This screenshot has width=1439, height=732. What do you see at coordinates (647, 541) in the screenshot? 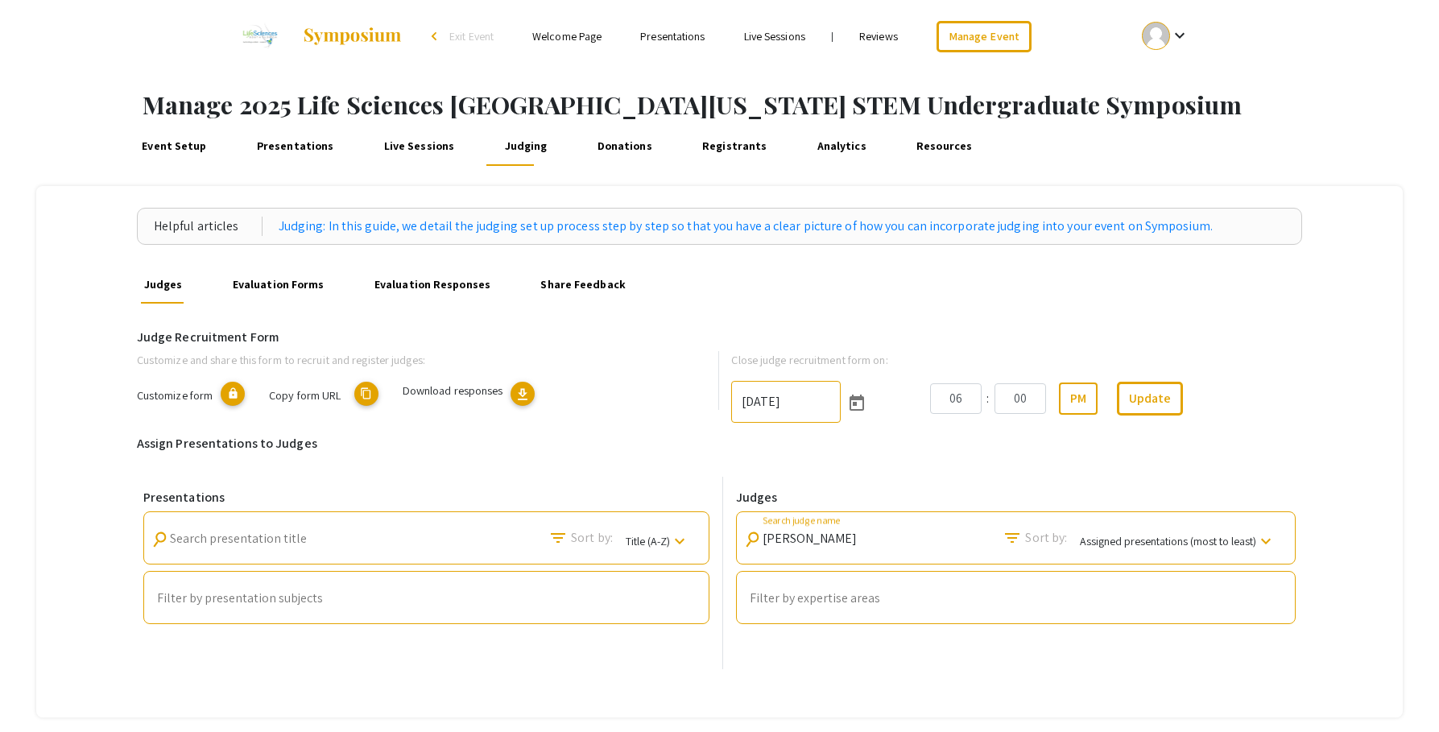
I see `span: Title (A-Z)` at bounding box center [647, 541].